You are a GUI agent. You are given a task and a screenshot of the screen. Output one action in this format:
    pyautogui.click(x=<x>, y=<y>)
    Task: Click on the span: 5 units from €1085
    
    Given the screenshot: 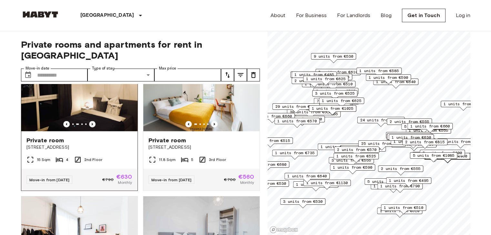 What is the action you would take?
    pyautogui.click(x=433, y=156)
    